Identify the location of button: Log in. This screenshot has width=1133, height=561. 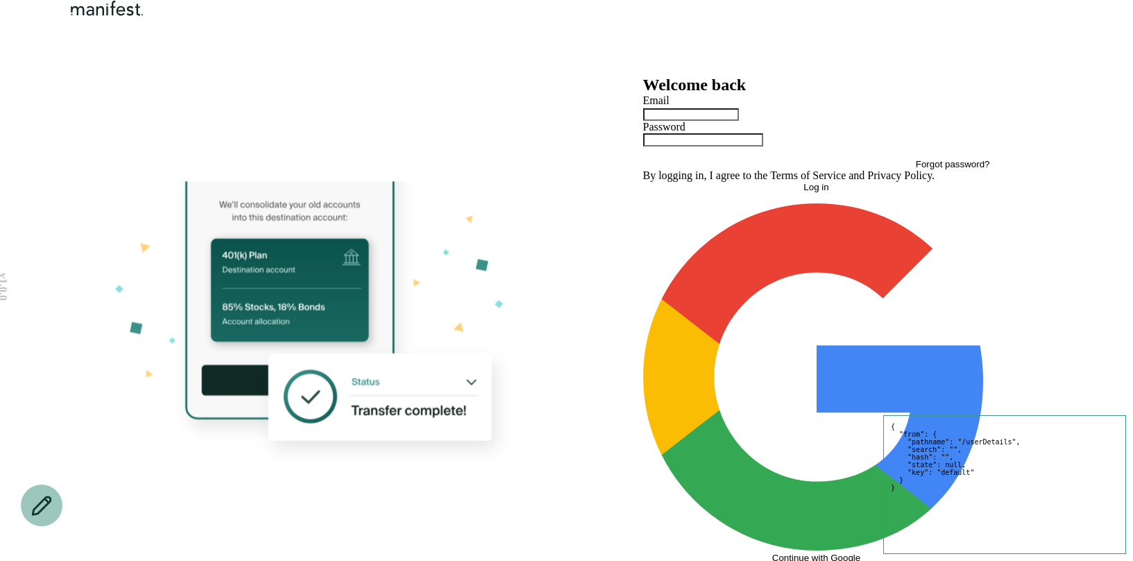
(816, 187).